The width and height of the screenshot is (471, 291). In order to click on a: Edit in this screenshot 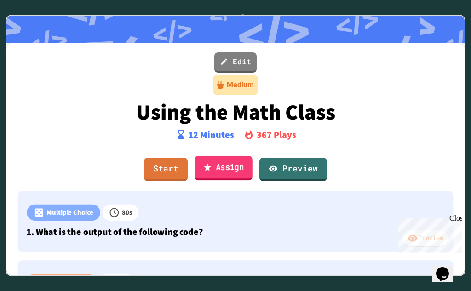, I will do `click(236, 63)`.